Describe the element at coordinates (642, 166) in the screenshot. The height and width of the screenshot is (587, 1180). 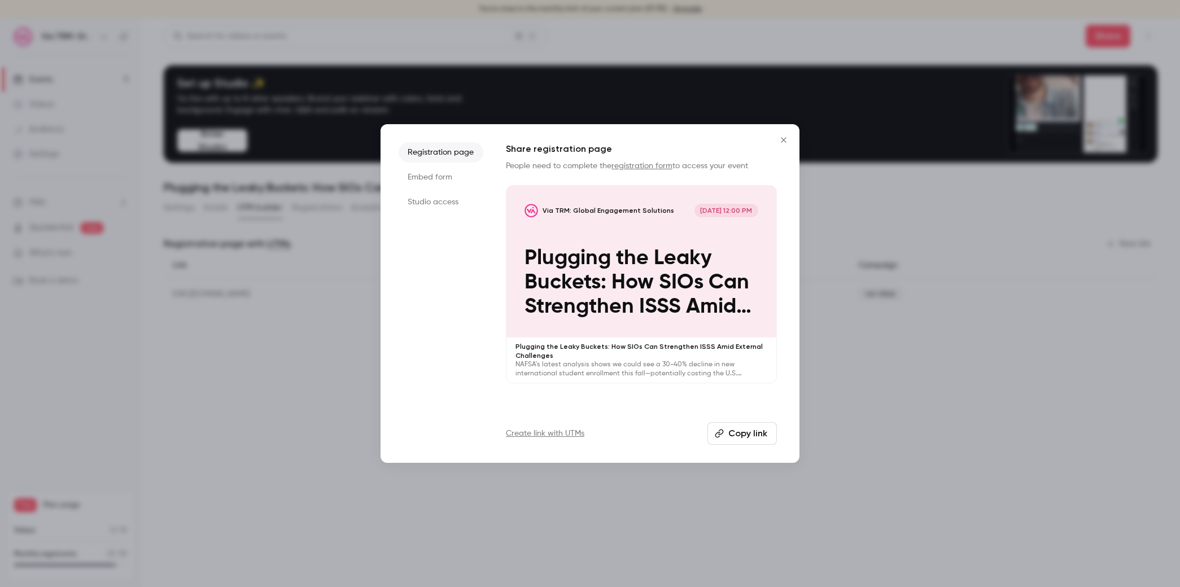
I see `a: registration form` at that location.